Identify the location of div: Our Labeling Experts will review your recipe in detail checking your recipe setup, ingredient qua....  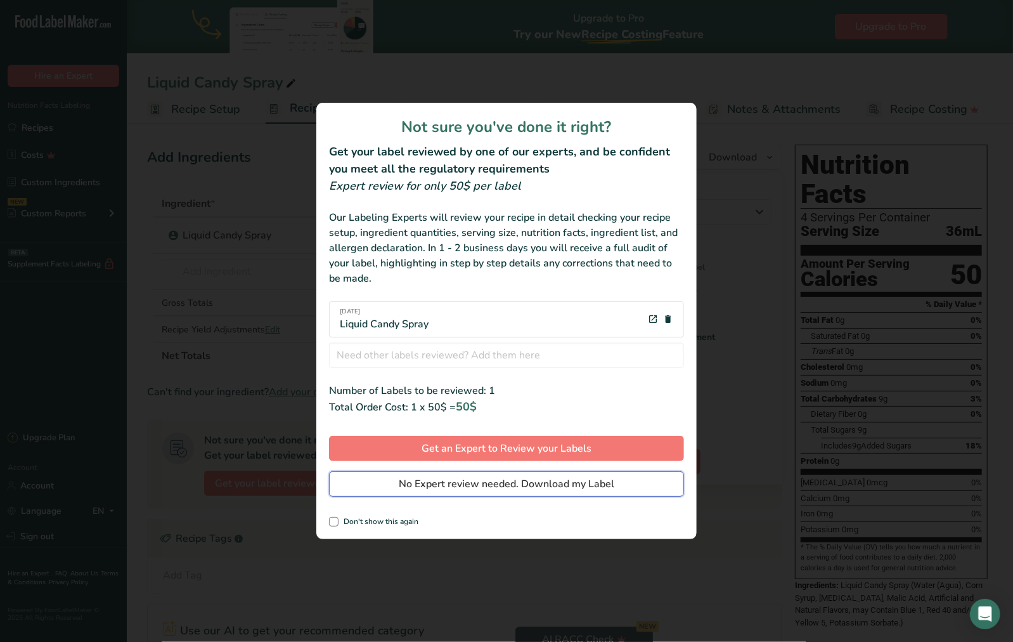
(507, 248).